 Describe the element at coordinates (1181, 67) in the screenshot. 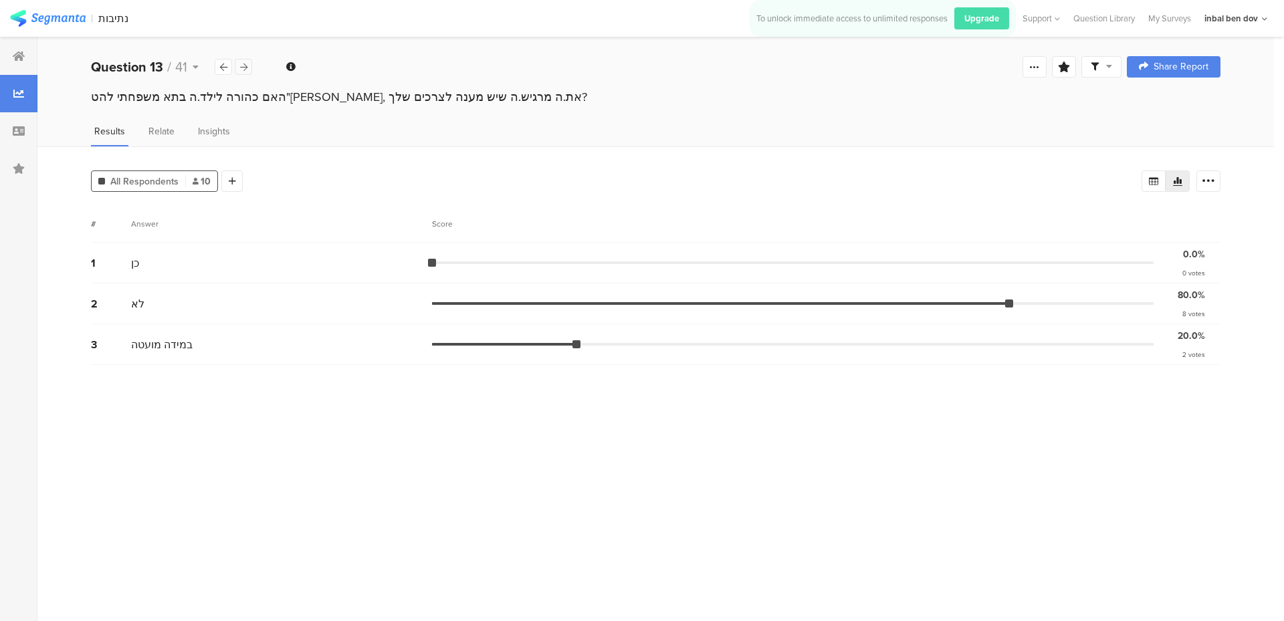

I see `span: Share Report` at that location.